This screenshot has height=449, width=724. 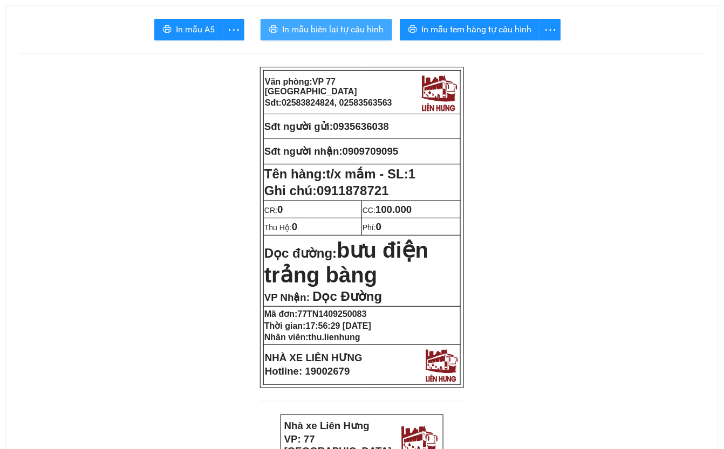 I want to click on strong: Sđt người nhận:, so click(x=303, y=151).